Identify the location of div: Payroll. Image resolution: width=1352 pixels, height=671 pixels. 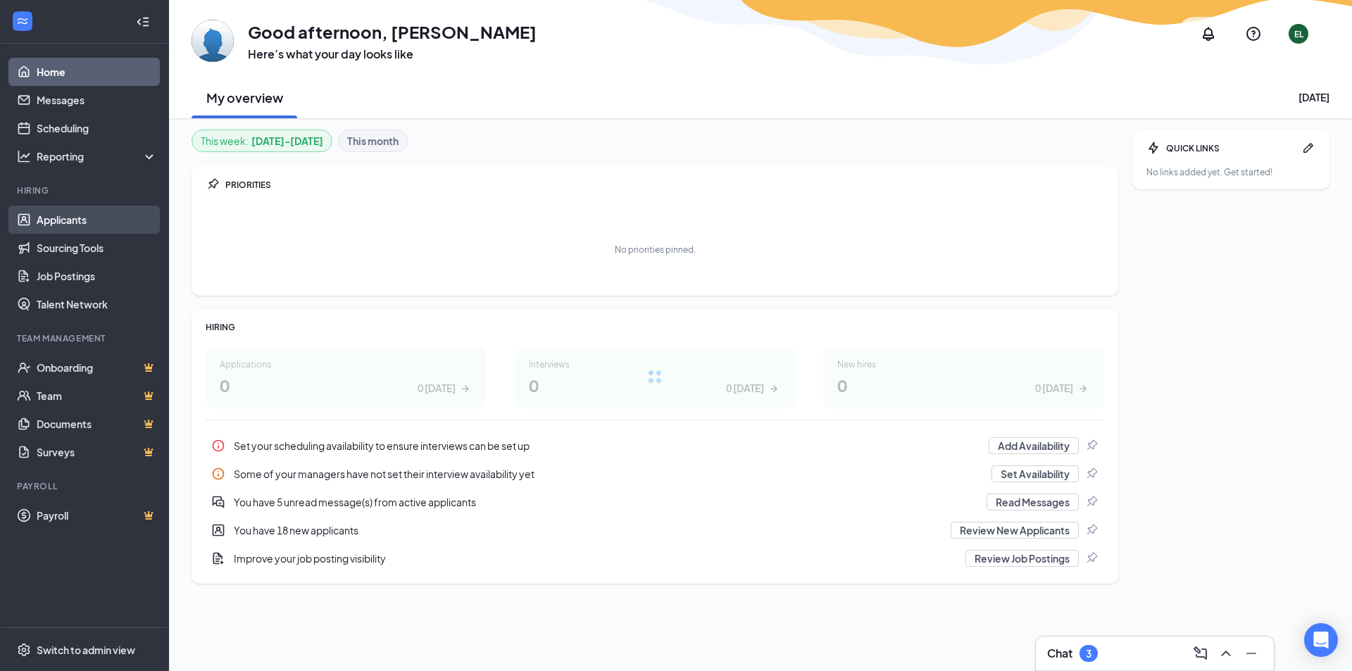
(85, 486).